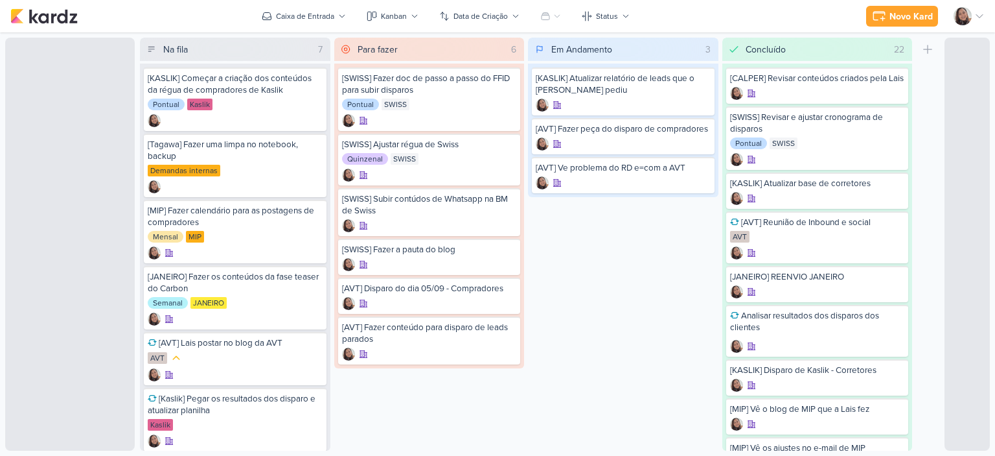  I want to click on div: Quinzenal, so click(365, 159).